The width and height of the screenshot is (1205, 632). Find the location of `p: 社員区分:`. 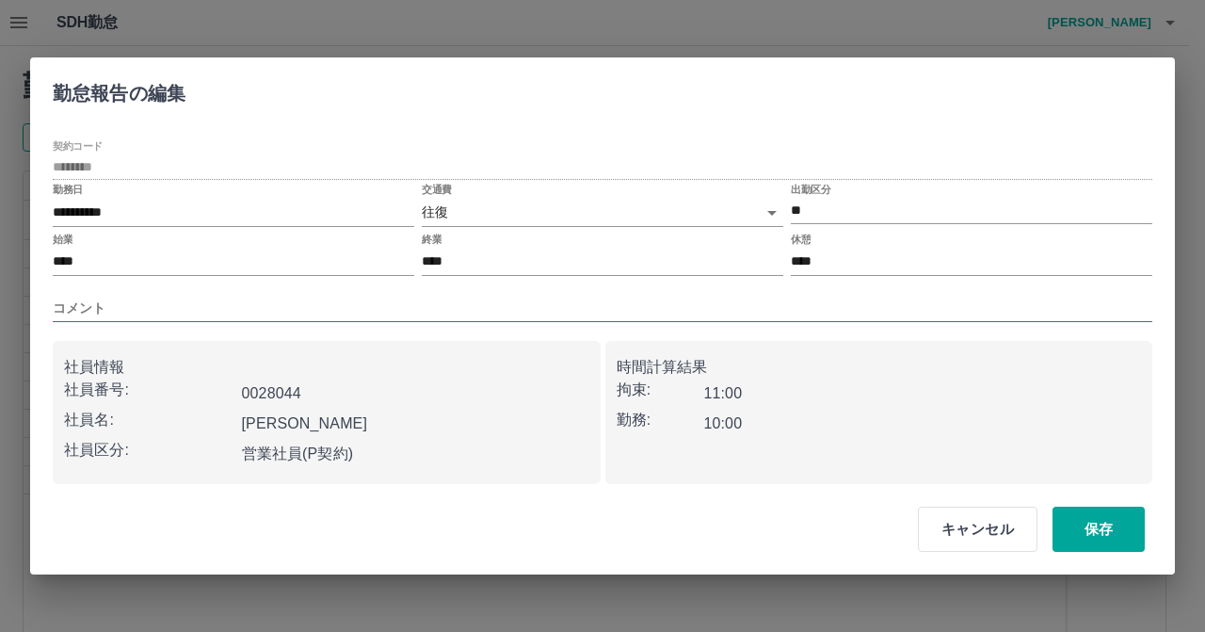

p: 社員区分: is located at coordinates (149, 450).